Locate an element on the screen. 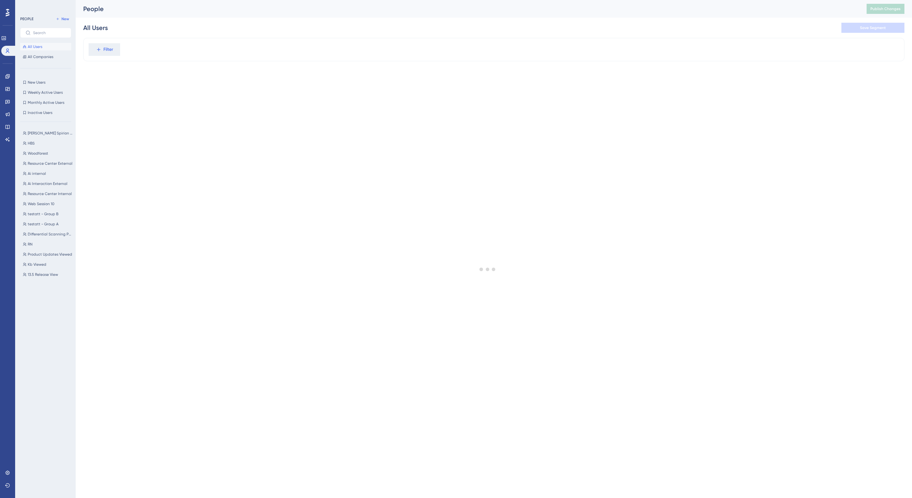 Image resolution: width=912 pixels, height=498 pixels. button: Ai internal is located at coordinates (48, 173).